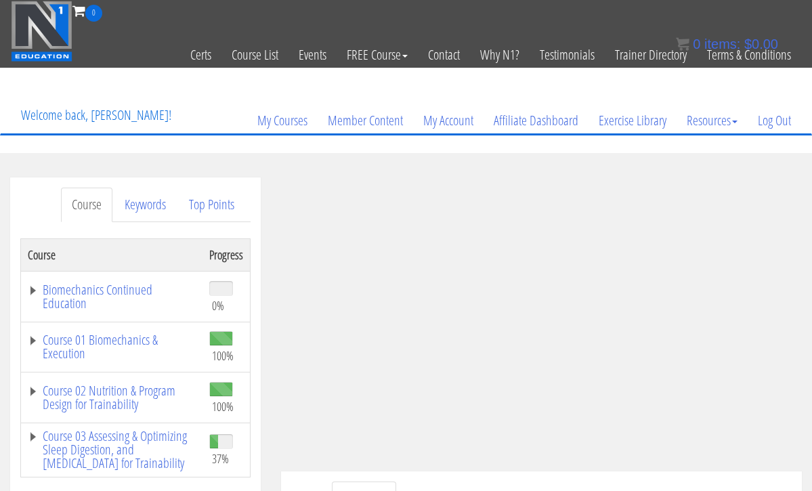  What do you see at coordinates (112, 297) in the screenshot?
I see `a: Biomechanics Continued Education` at bounding box center [112, 297].